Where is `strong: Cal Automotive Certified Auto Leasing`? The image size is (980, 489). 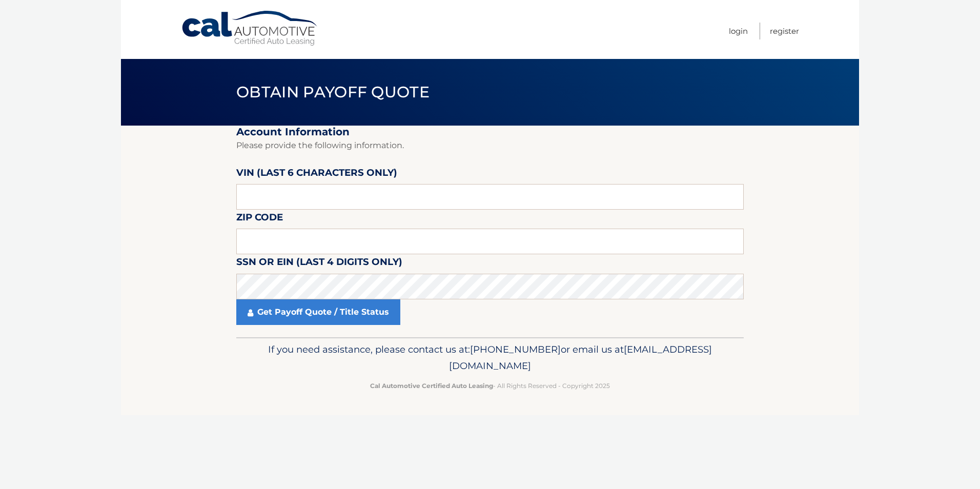
strong: Cal Automotive Certified Auto Leasing is located at coordinates (431, 385).